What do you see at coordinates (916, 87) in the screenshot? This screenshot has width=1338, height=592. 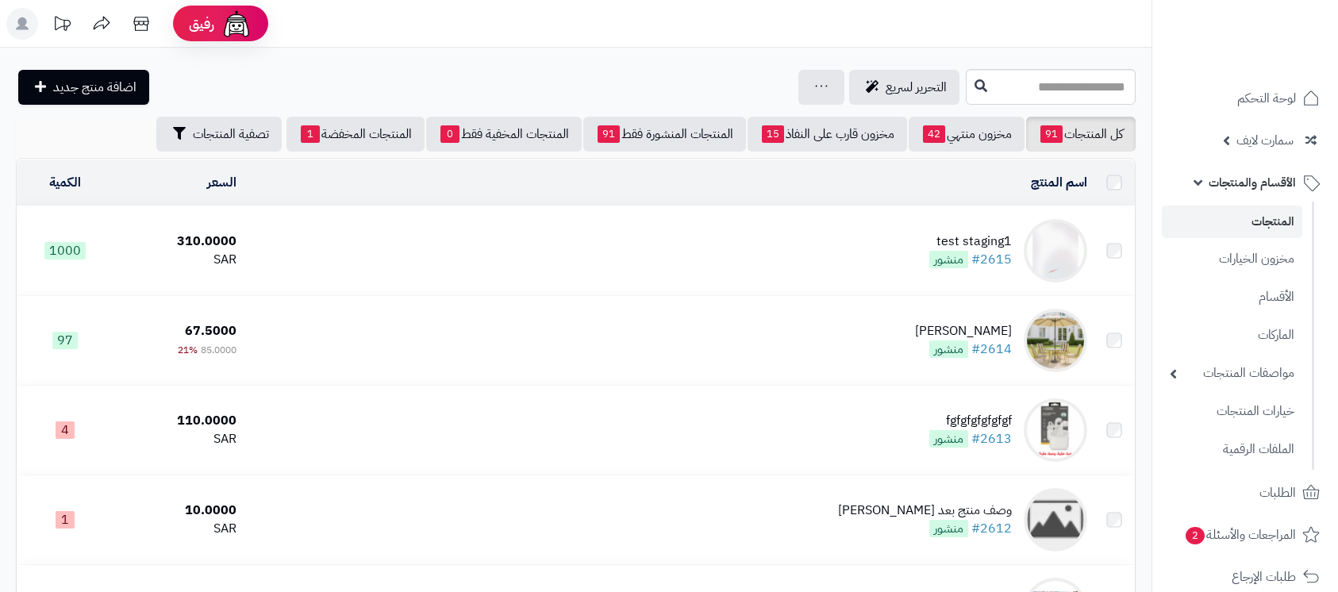 I see `span: التحرير لسريع` at bounding box center [916, 87].